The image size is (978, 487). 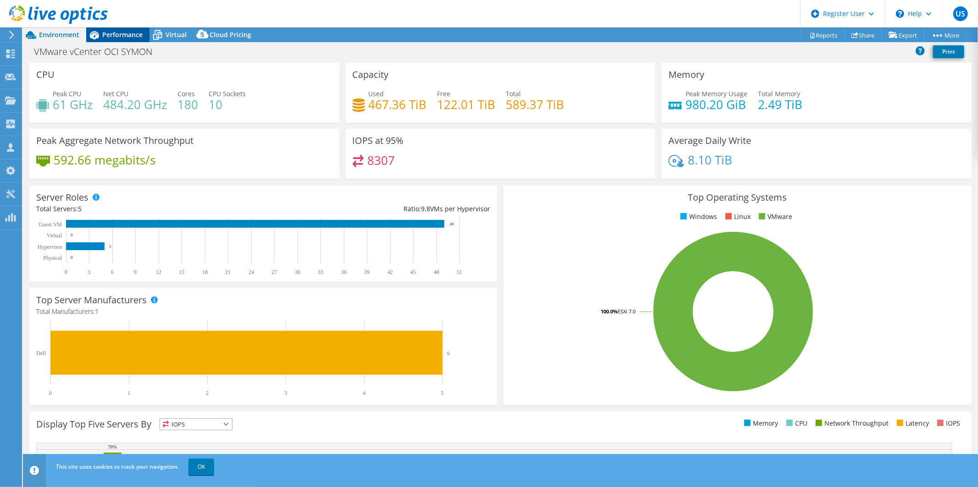 What do you see at coordinates (626, 311) in the screenshot?
I see `tspan: ESXi 7.0` at bounding box center [626, 311].